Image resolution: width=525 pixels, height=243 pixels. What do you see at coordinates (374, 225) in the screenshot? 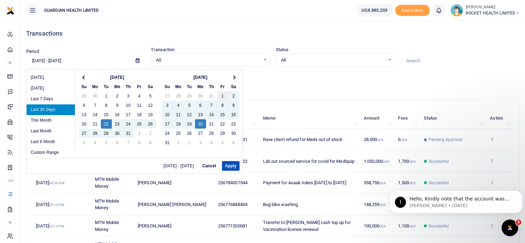
I see `span: 100,000` at bounding box center [374, 225].